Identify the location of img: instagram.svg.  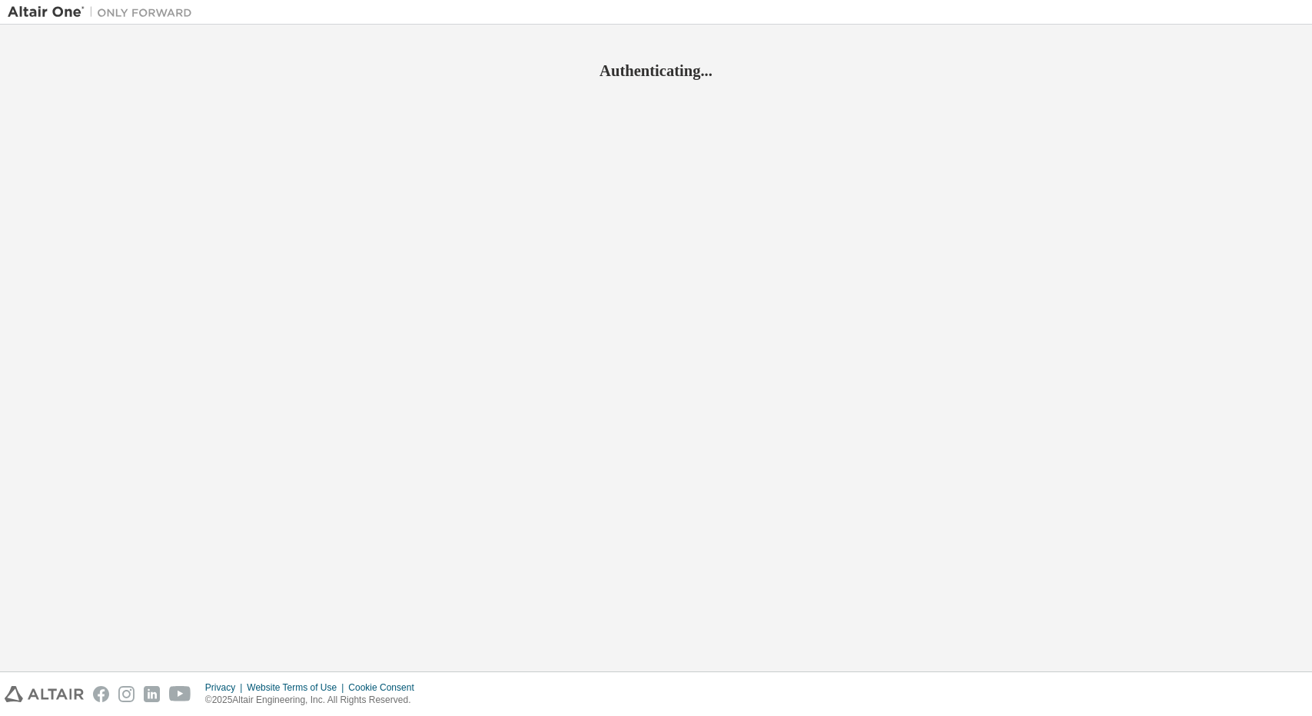
(126, 694).